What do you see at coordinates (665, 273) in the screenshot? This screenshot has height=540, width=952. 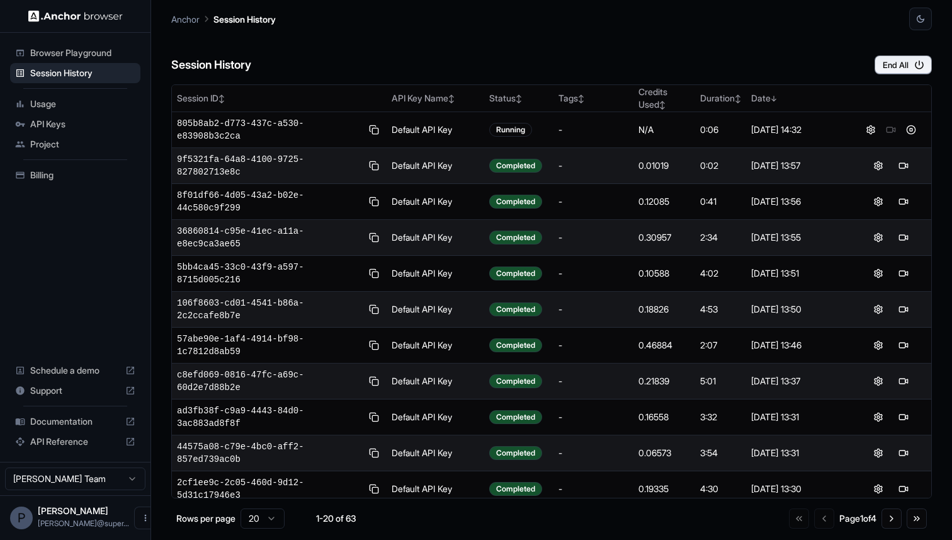 I see `div: 0.10588` at bounding box center [665, 273].